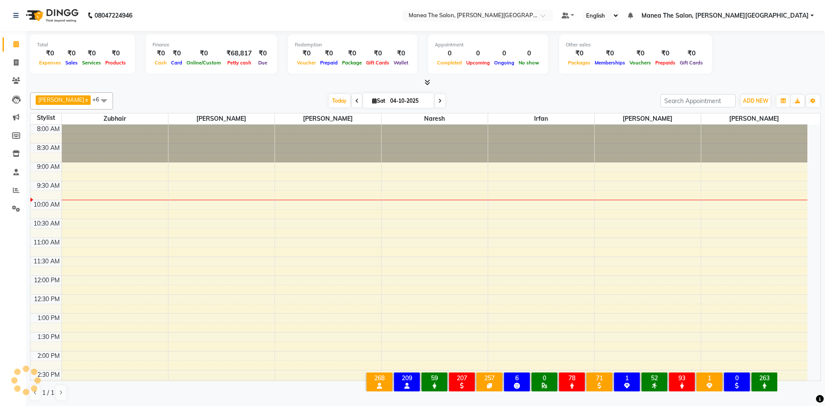  Describe the element at coordinates (654, 378) in the screenshot. I see `div: 52` at that location.